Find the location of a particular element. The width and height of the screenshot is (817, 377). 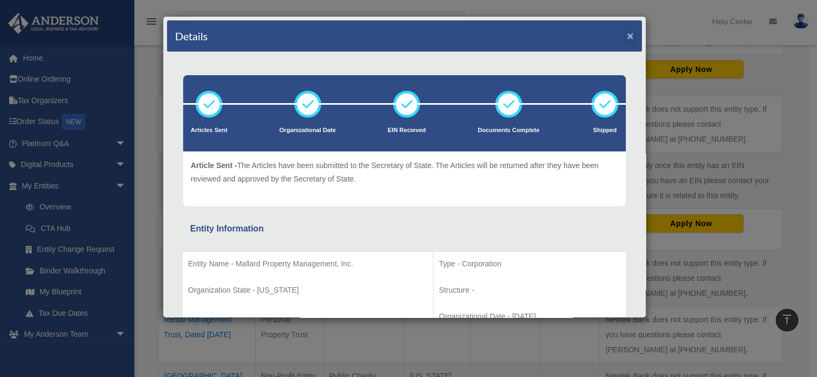

p: Organizational Date is located at coordinates (307, 130).